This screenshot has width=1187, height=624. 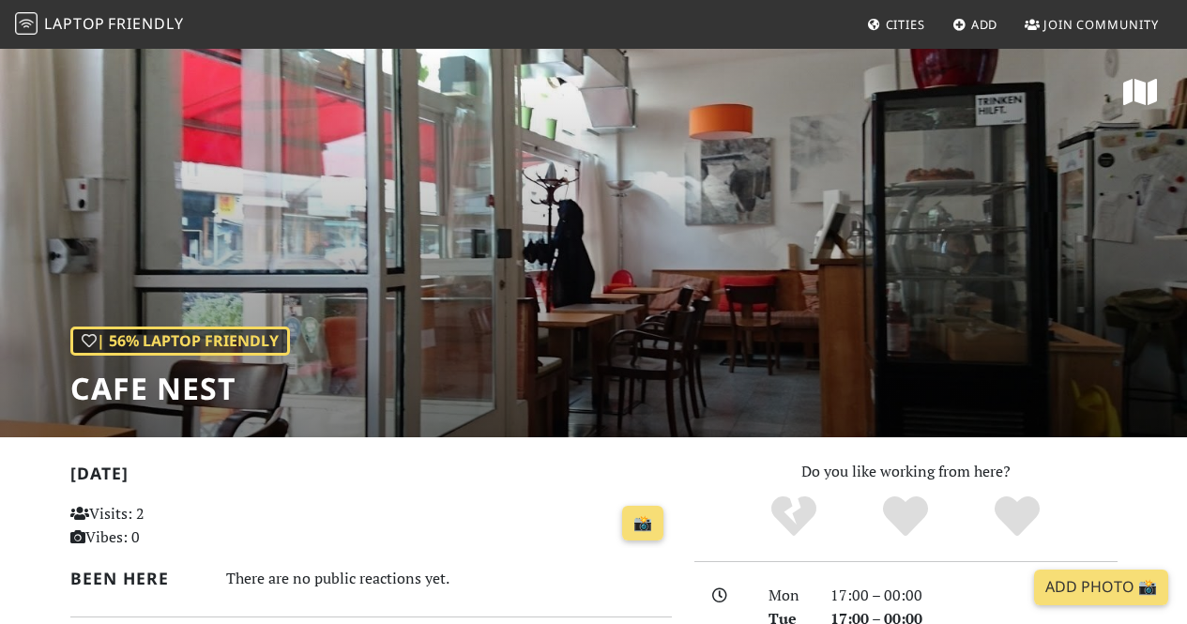 I want to click on a: Join Community, so click(x=1092, y=24).